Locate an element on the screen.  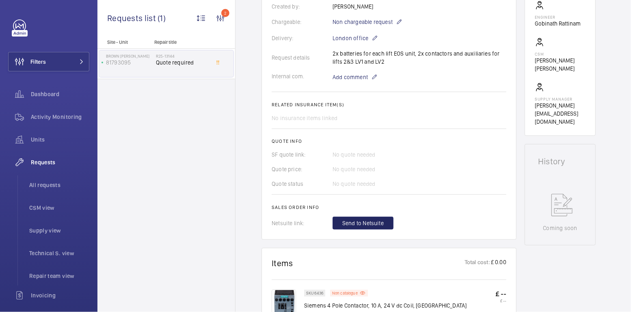
h2: R25-13144 is located at coordinates (183, 56).